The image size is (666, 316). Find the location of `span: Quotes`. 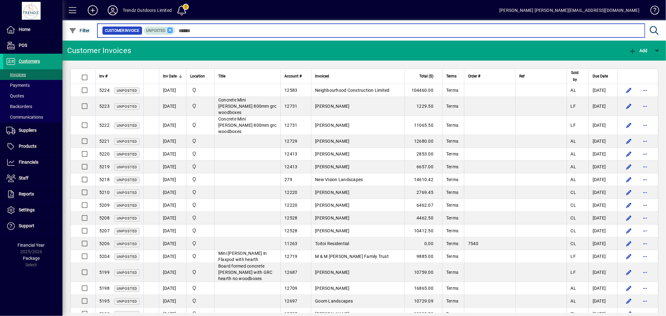

span: Quotes is located at coordinates (15, 96).